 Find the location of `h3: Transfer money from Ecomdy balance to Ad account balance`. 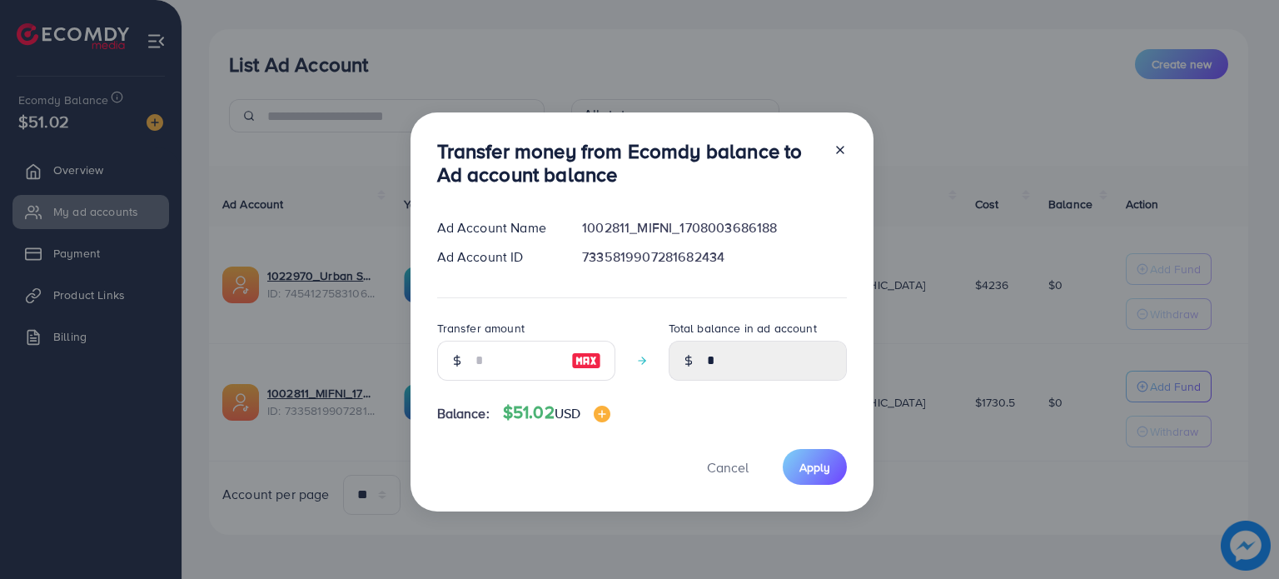

h3: Transfer money from Ecomdy balance to Ad account balance is located at coordinates (628, 163).